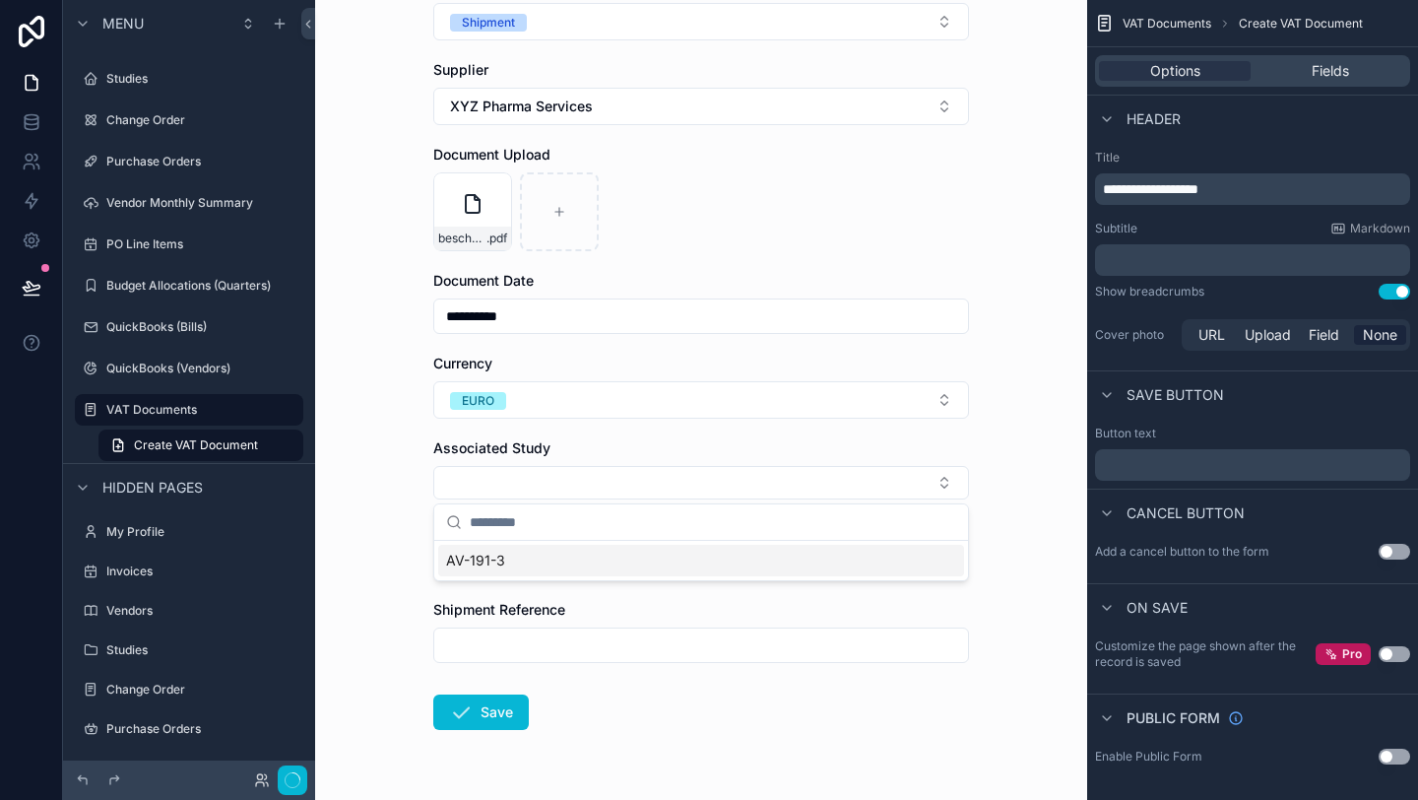  Describe the element at coordinates (1211, 335) in the screenshot. I see `span: URL` at that location.